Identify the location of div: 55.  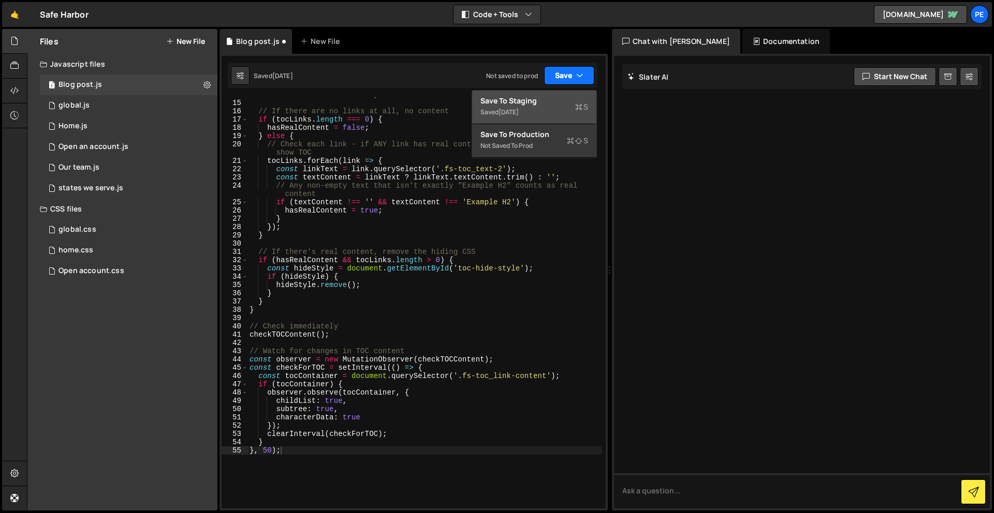
(234, 451).